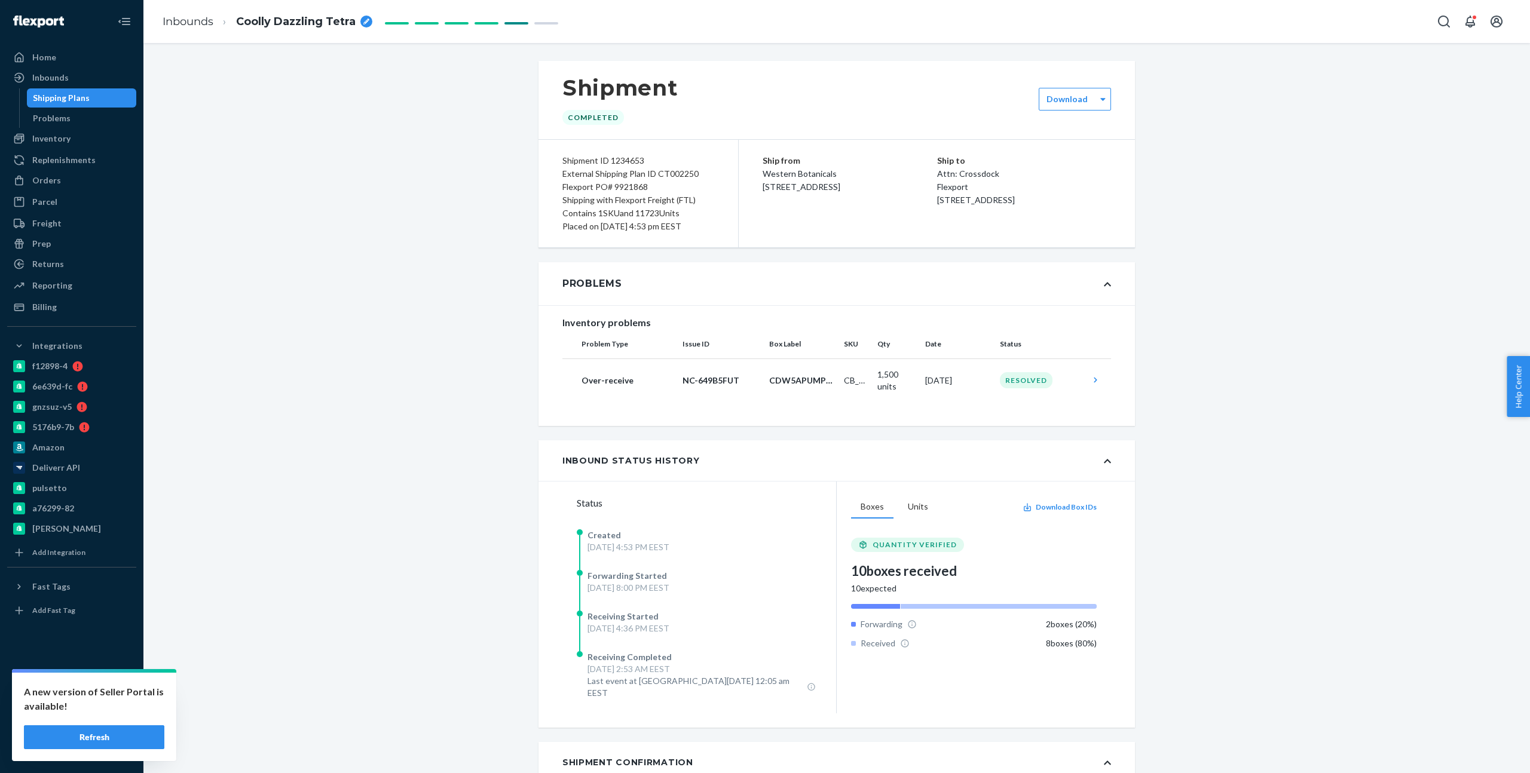 The width and height of the screenshot is (1530, 773). Describe the element at coordinates (51, 139) in the screenshot. I see `div: Inventory` at that location.